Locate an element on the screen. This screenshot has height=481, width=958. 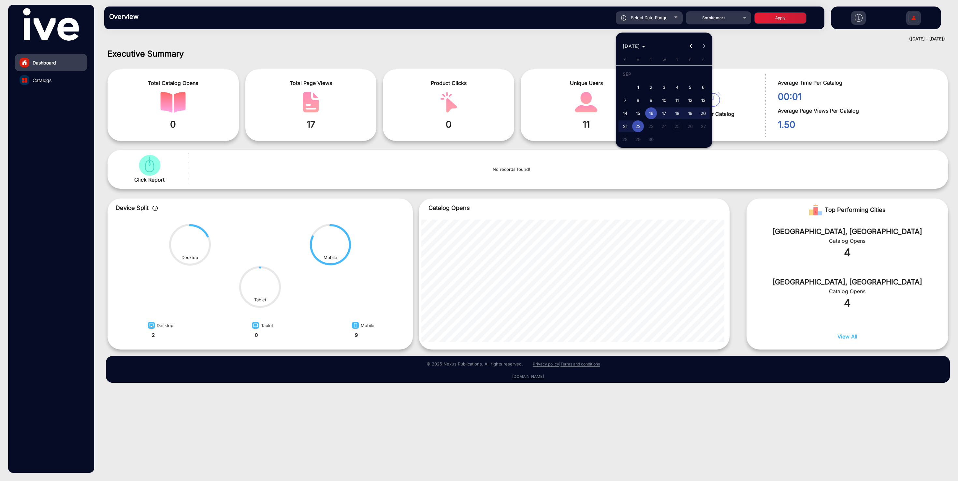
span: 21 is located at coordinates (625, 126).